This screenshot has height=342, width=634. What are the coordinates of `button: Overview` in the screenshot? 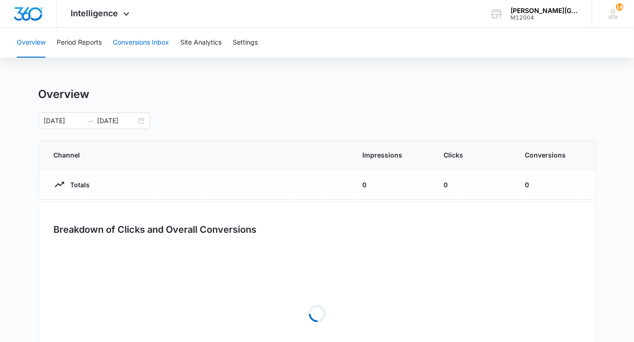 It's located at (31, 43).